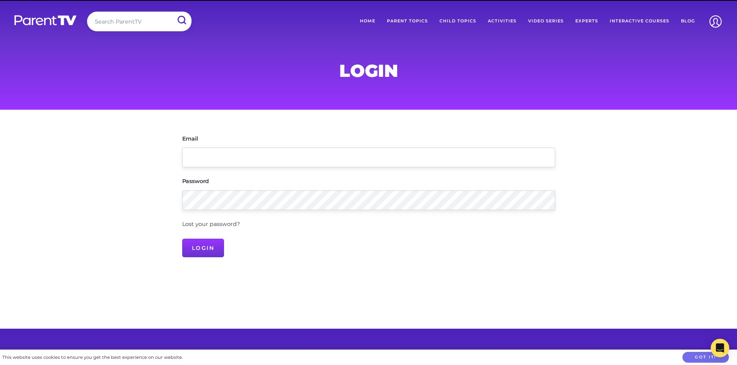  What do you see at coordinates (190, 139) in the screenshot?
I see `label: Email` at bounding box center [190, 139].